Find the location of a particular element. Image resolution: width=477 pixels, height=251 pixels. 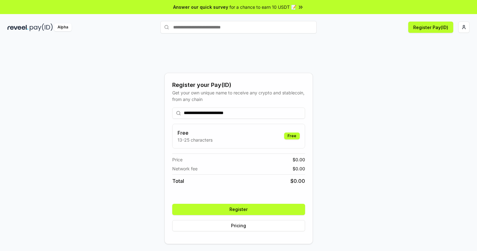

h3: Free is located at coordinates (195, 133).